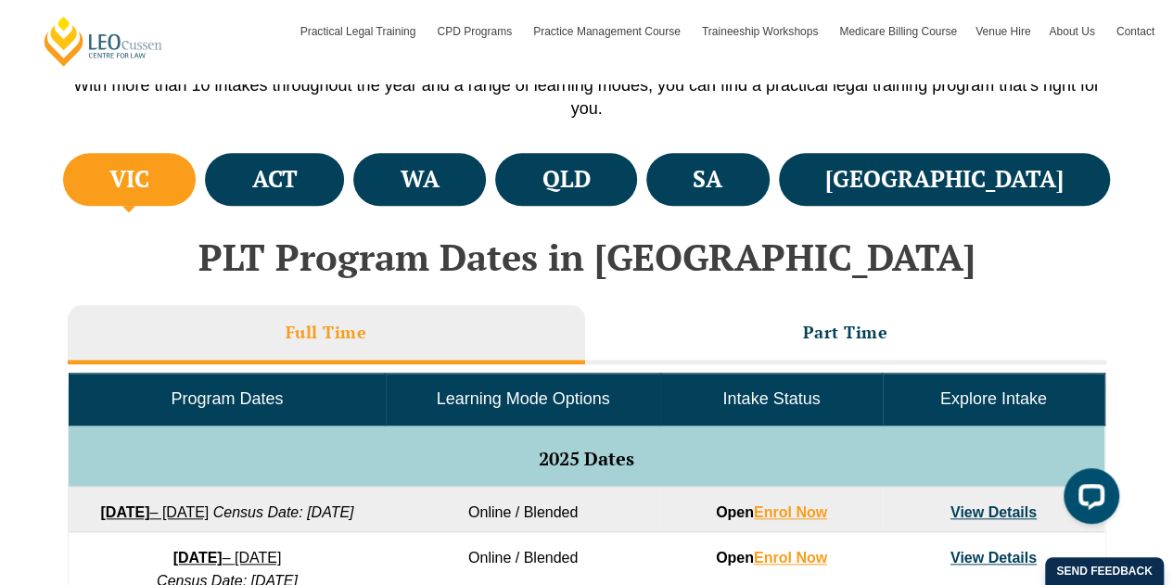  What do you see at coordinates (771, 399) in the screenshot?
I see `span: Intake Status` at bounding box center [771, 399].